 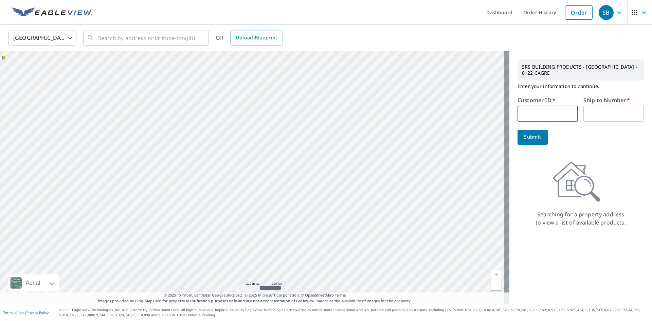 I want to click on div: OR, so click(x=249, y=38).